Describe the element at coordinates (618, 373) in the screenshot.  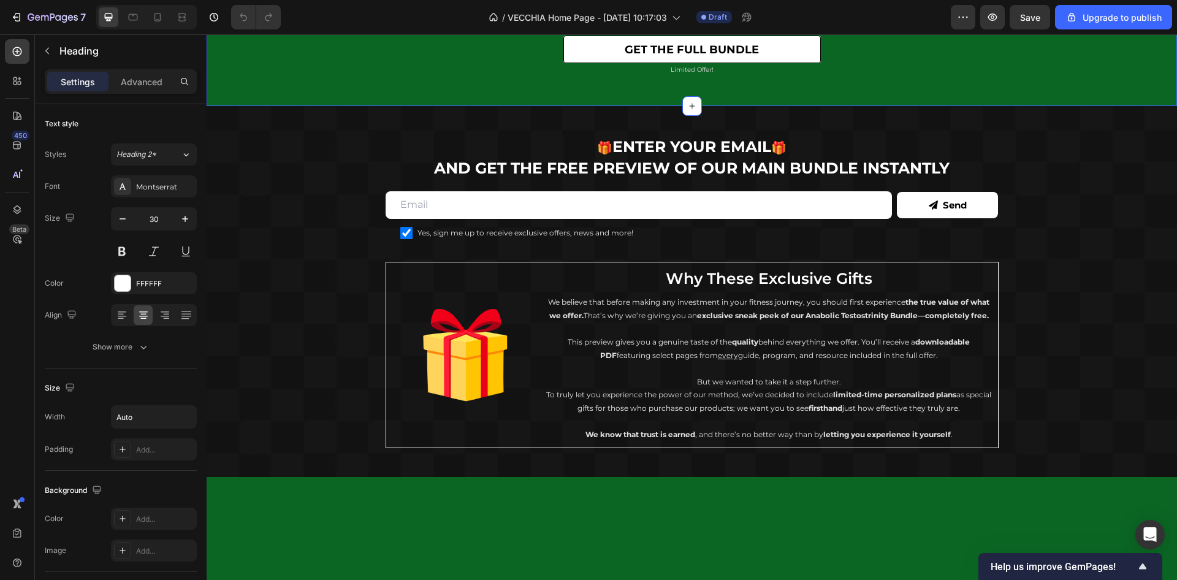
I see `strong: firsthand` at that location.